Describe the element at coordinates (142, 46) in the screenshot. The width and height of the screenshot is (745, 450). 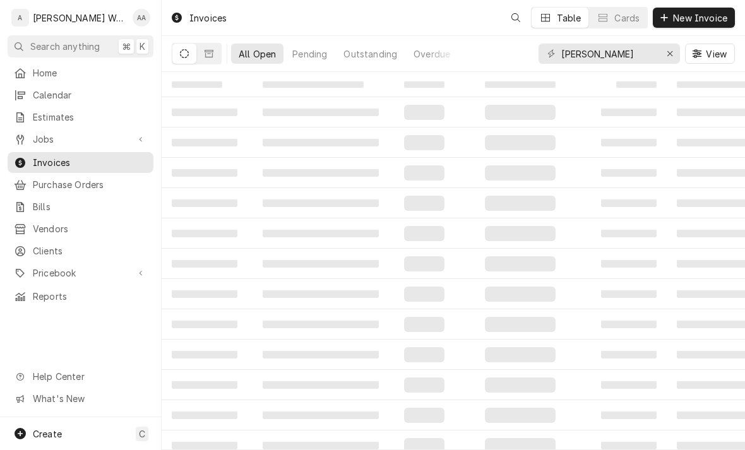
I see `span: K` at that location.